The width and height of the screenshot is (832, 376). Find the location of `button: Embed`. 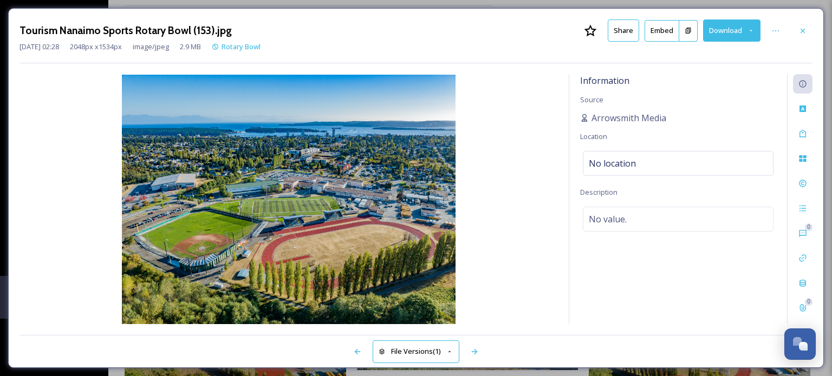

button: Embed is located at coordinates (662, 31).